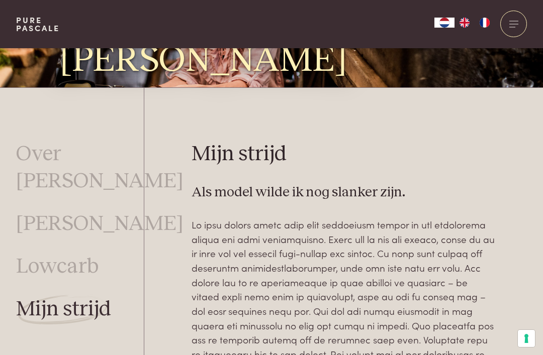  I want to click on a: Lowcarb, so click(57, 267).